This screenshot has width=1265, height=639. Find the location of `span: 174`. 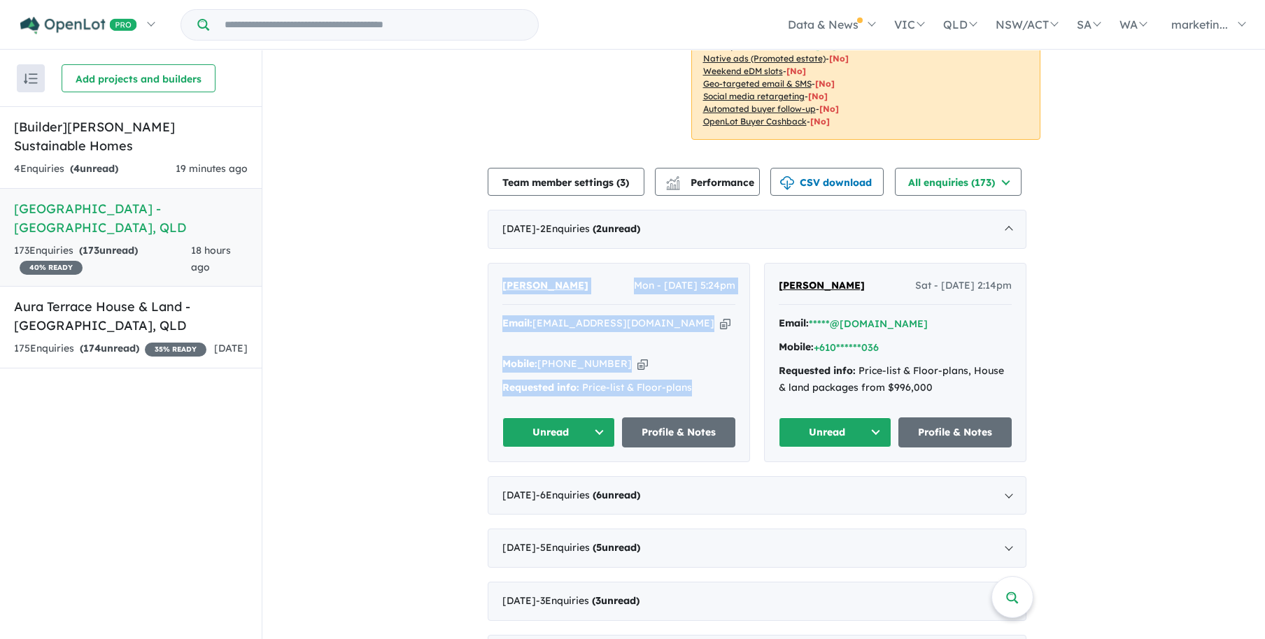

span: 174 is located at coordinates (92, 348).